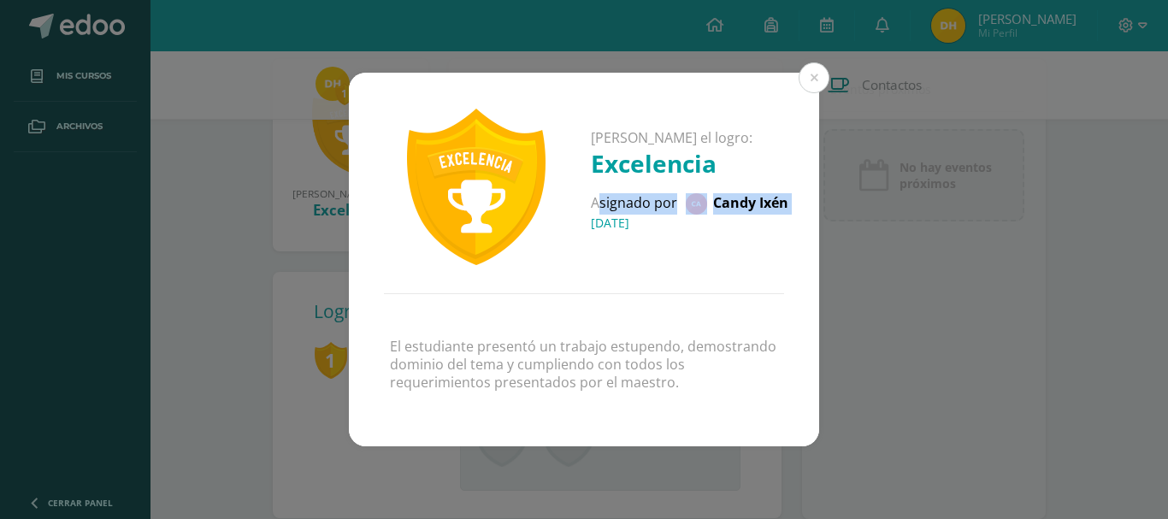 Image resolution: width=1168 pixels, height=519 pixels. I want to click on span: Candy Ixén, so click(751, 202).